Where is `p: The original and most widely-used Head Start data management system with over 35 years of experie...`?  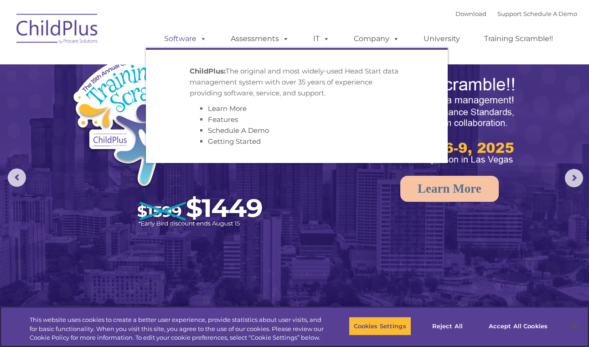
p: The original and most widely-used Head Start data management system with over 35 years of experie... is located at coordinates (297, 82).